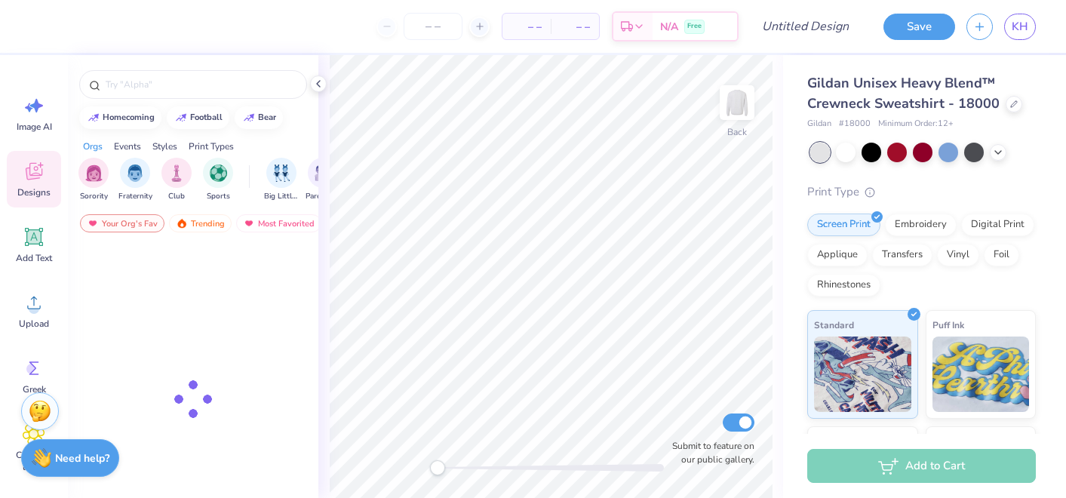  Describe the element at coordinates (34, 258) in the screenshot. I see `span: Add Text` at that location.